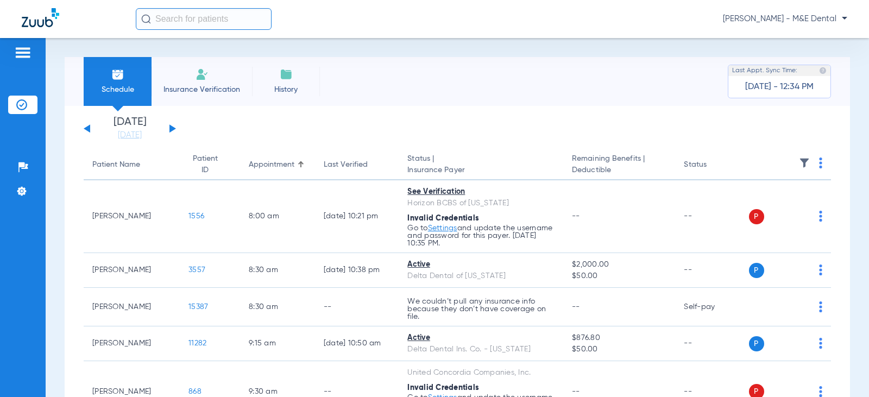 This screenshot has width=869, height=397. Describe the element at coordinates (286, 90) in the screenshot. I see `span: History` at that location.